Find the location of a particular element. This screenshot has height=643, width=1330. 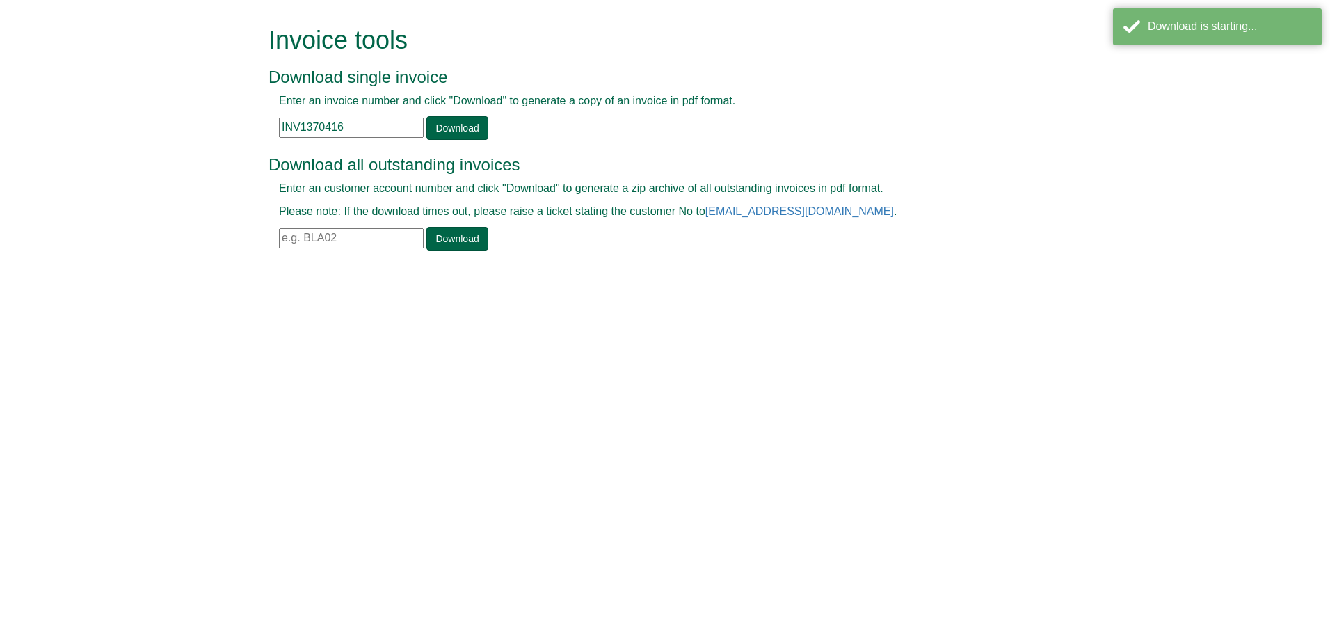

h1: Invoice tools is located at coordinates (649, 40).